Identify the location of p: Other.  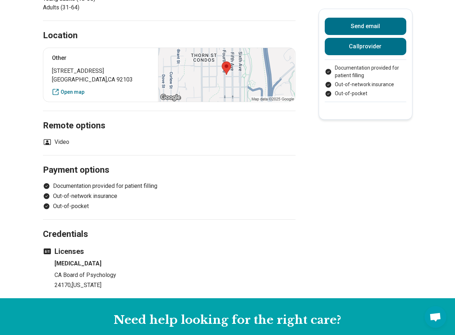
(101, 58).